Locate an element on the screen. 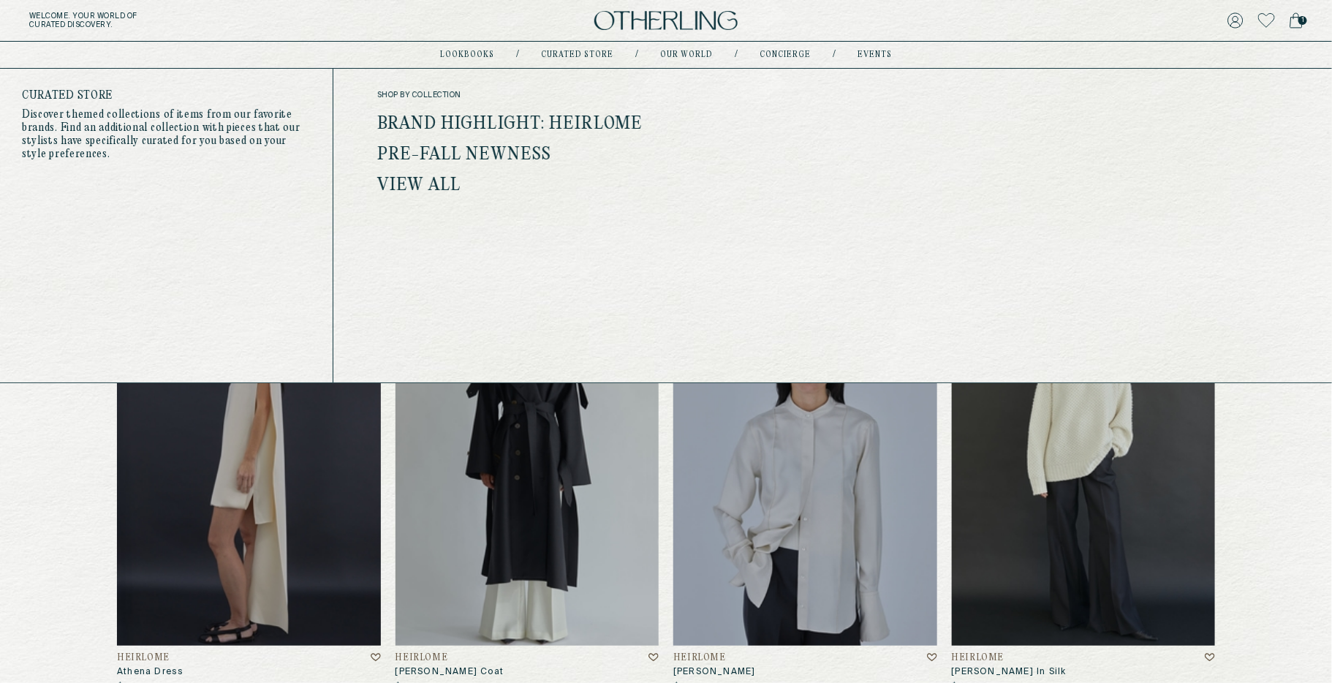 This screenshot has width=1332, height=683. img: Patricia Sweater in Silk is located at coordinates (1083, 467).